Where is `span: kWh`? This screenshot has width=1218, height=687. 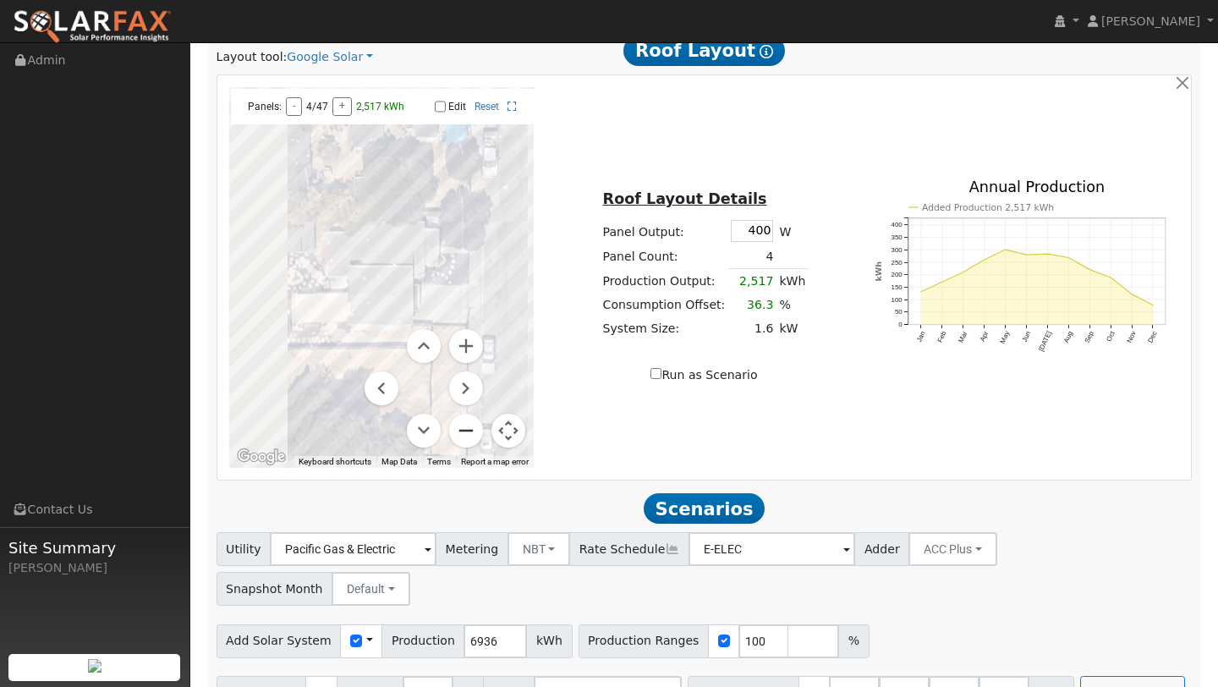
span: kWh is located at coordinates (549, 641).